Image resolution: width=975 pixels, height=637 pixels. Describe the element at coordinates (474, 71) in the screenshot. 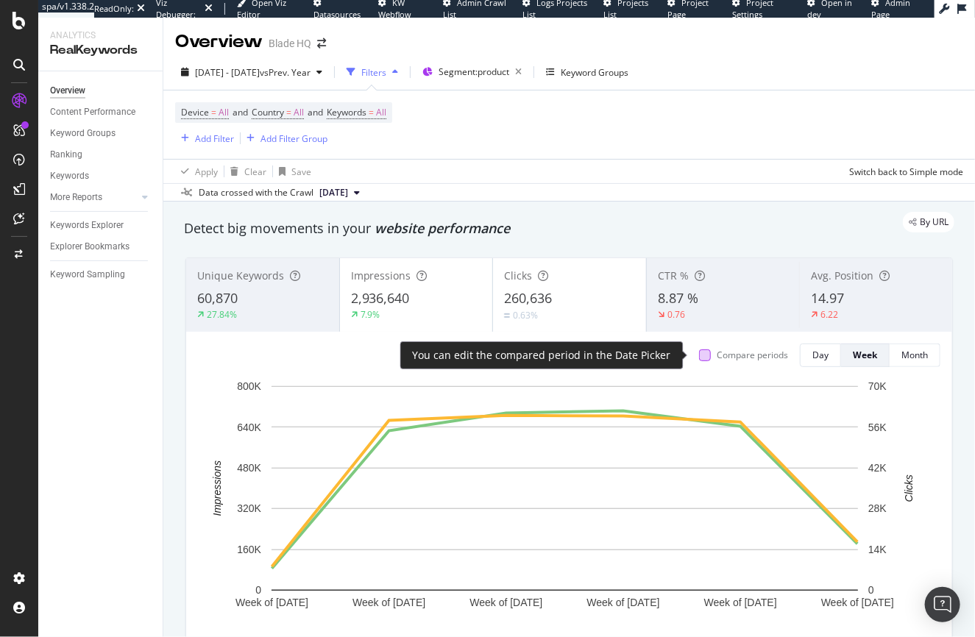

I see `span: Segment: product` at that location.